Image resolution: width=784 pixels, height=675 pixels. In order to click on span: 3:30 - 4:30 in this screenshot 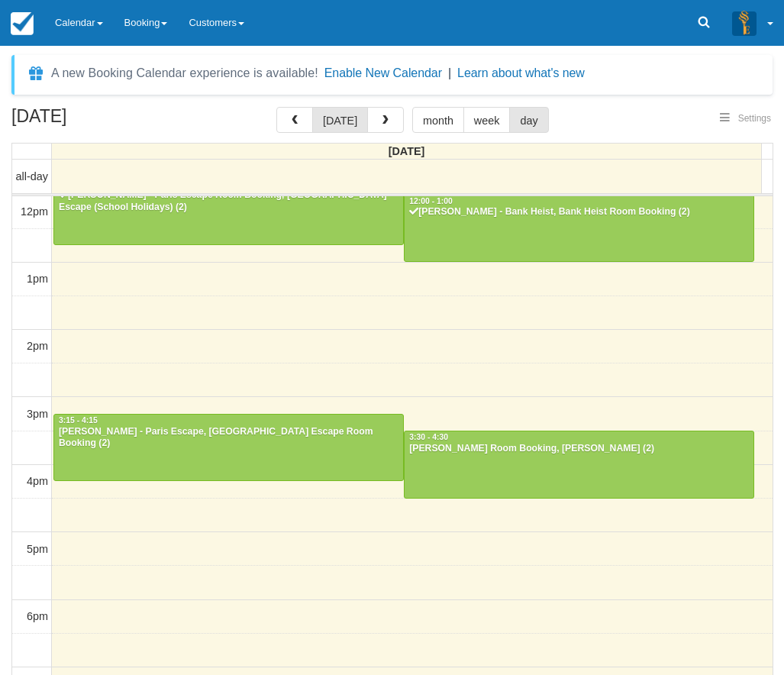, I will do `click(428, 437)`.